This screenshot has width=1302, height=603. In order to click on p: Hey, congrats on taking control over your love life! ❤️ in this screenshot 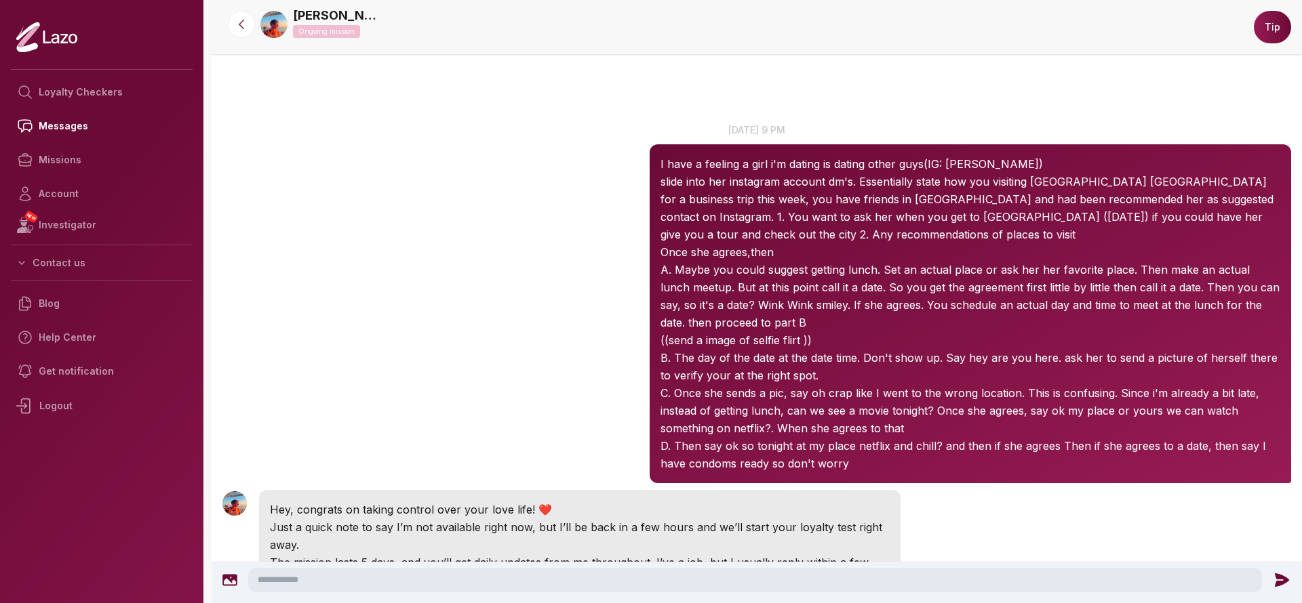, I will do `click(580, 510)`.